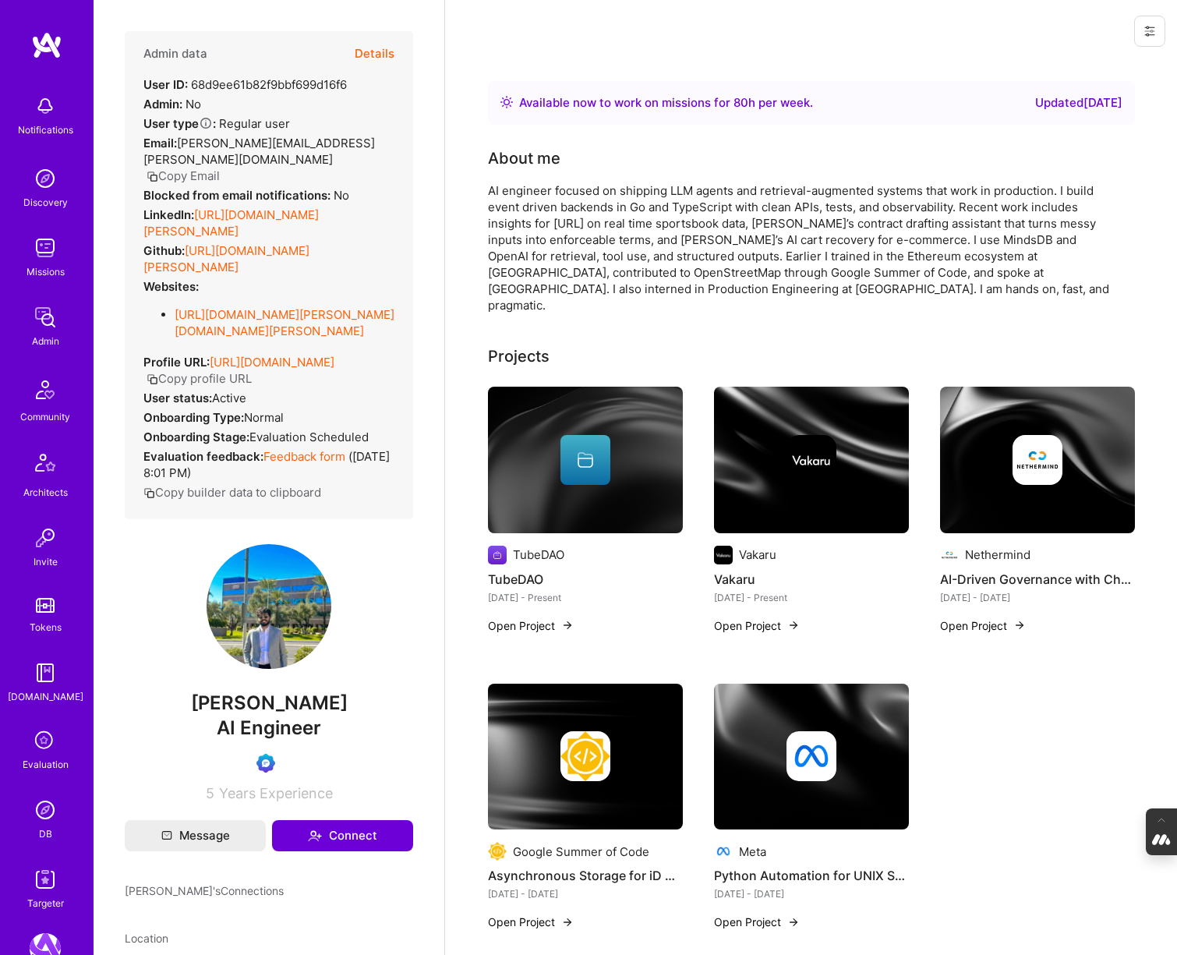 The width and height of the screenshot is (1177, 955). Describe the element at coordinates (45, 538) in the screenshot. I see `img: Invite` at that location.